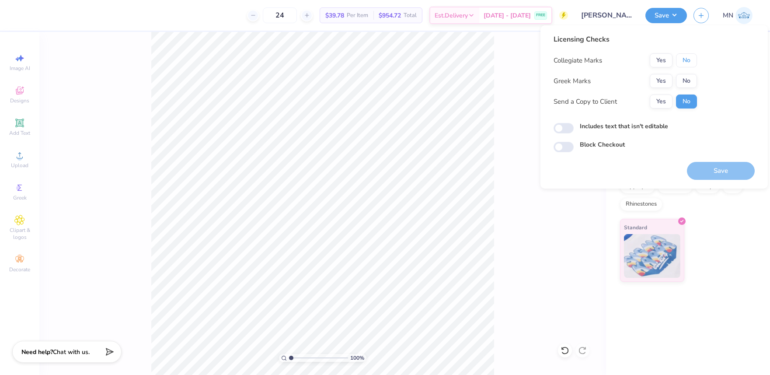  Describe the element at coordinates (625, 39) in the screenshot. I see `div: Licensing Checks` at that location.